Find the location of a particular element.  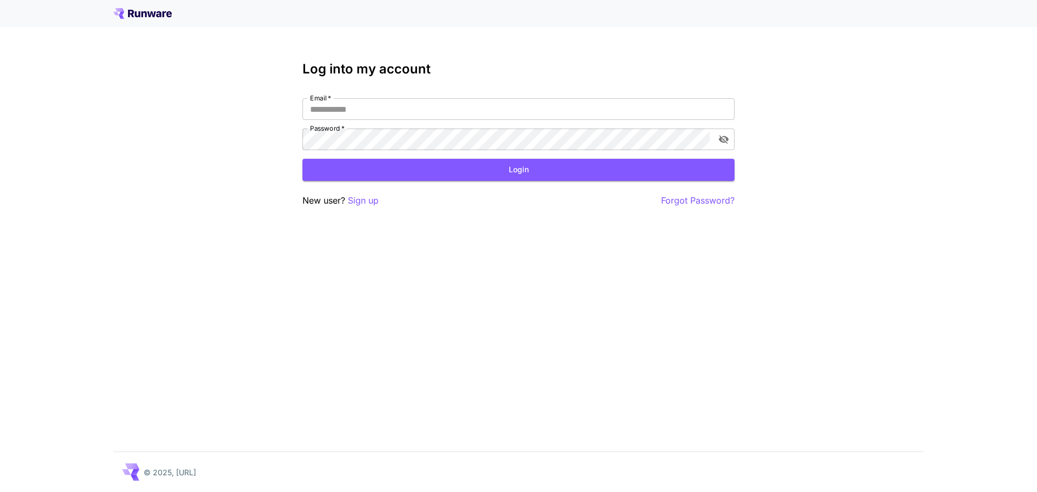

button: Sign up is located at coordinates (363, 200).